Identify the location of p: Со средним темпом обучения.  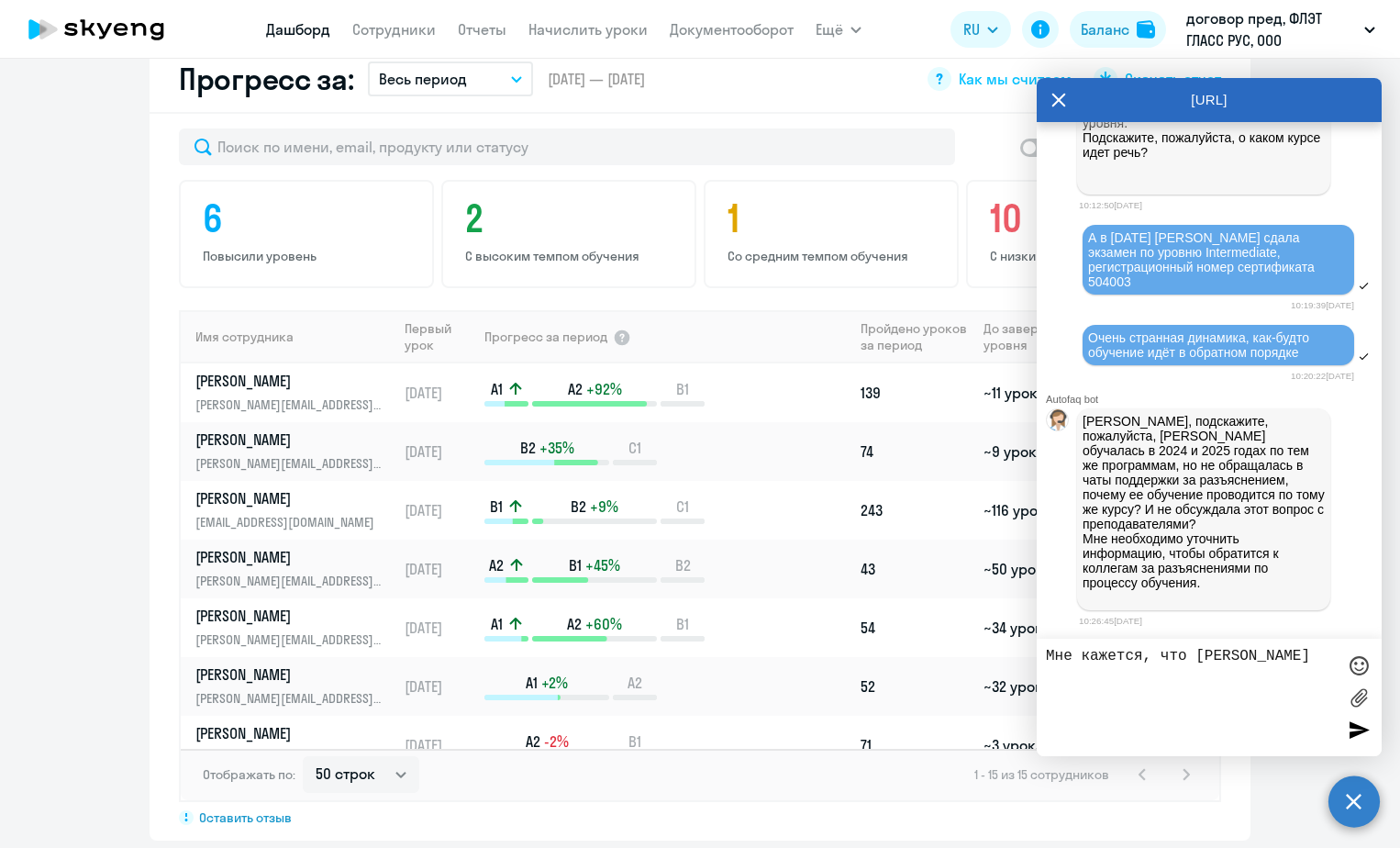
(835, 256).